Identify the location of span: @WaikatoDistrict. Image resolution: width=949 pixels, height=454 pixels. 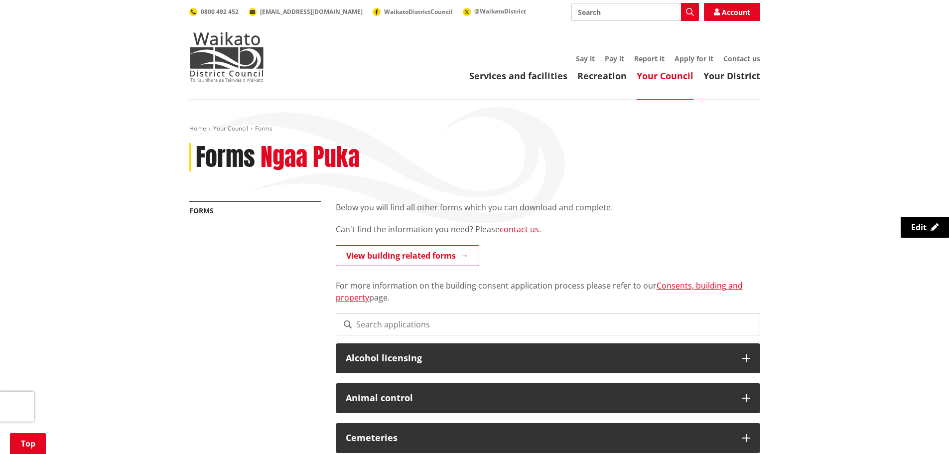
(500, 11).